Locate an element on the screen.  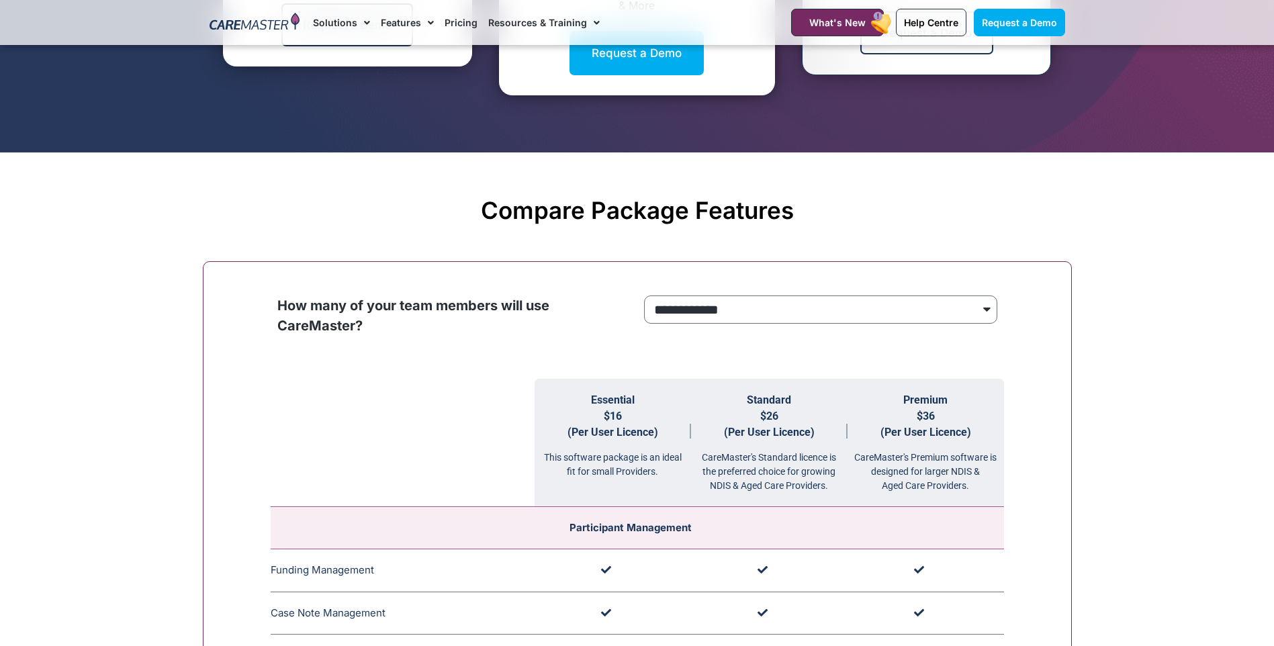
td: Funding Management is located at coordinates (402, 571).